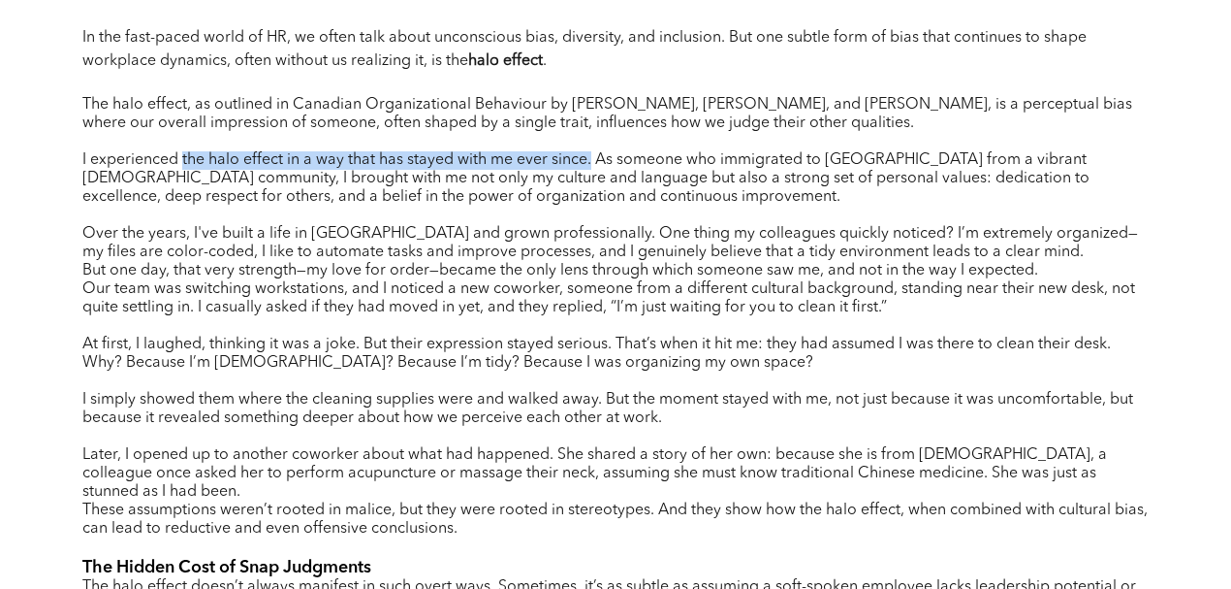 The height and width of the screenshot is (589, 1231). Describe the element at coordinates (227, 567) in the screenshot. I see `span: The Hidden Cost of Snap Judgments` at that location.